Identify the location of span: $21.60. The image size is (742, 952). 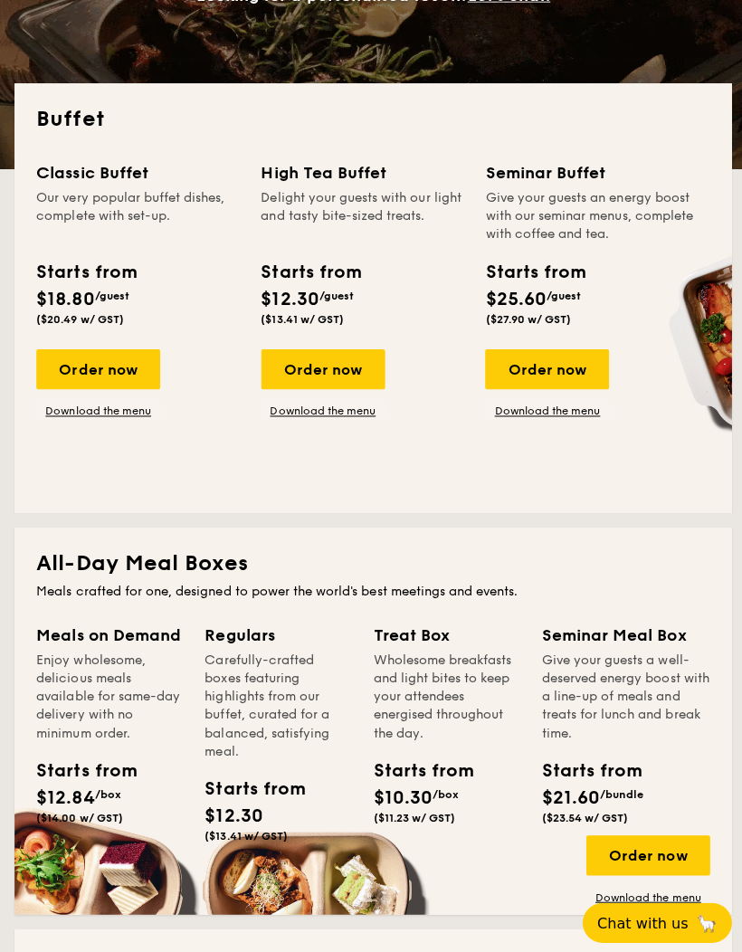
(567, 793).